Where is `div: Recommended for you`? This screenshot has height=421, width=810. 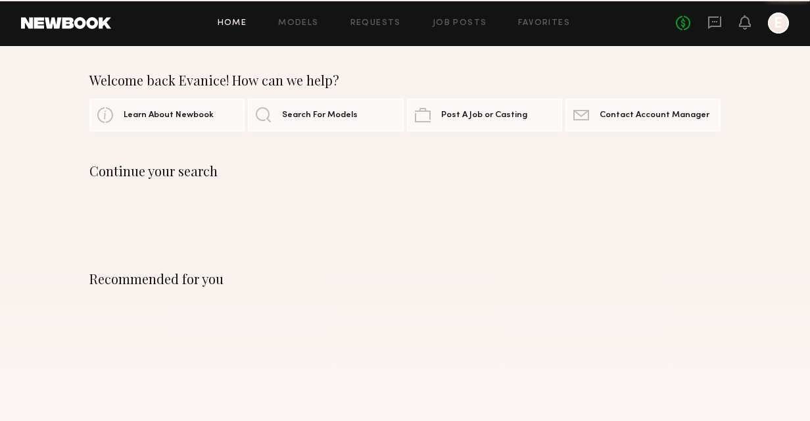
div: Recommended for you is located at coordinates (405, 279).